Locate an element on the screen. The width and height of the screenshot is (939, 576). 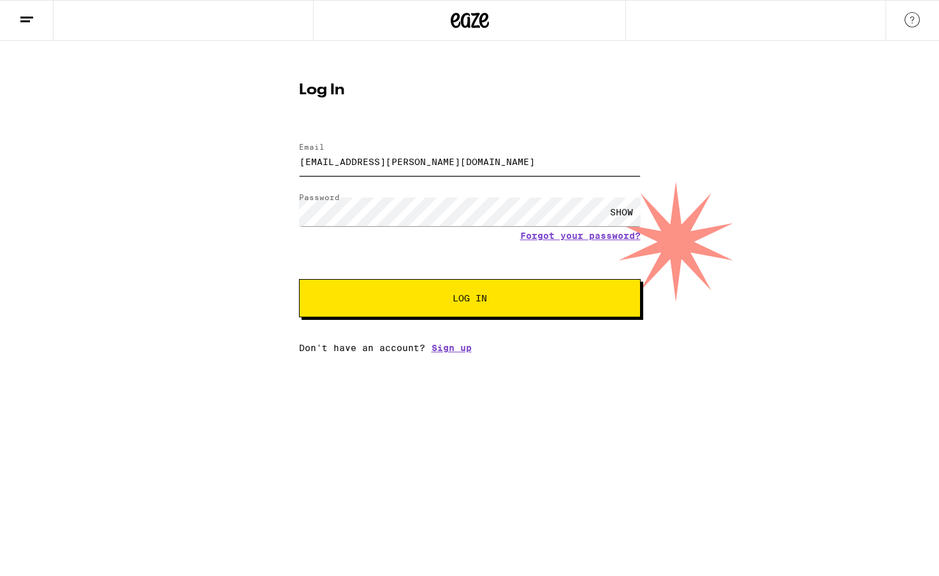
div: Don't have an account? is located at coordinates (470, 348).